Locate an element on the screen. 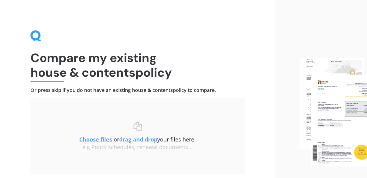 The width and height of the screenshot is (367, 178). h4: Or press skip if you do not have an existing house & contents policy to compare. is located at coordinates (138, 90).